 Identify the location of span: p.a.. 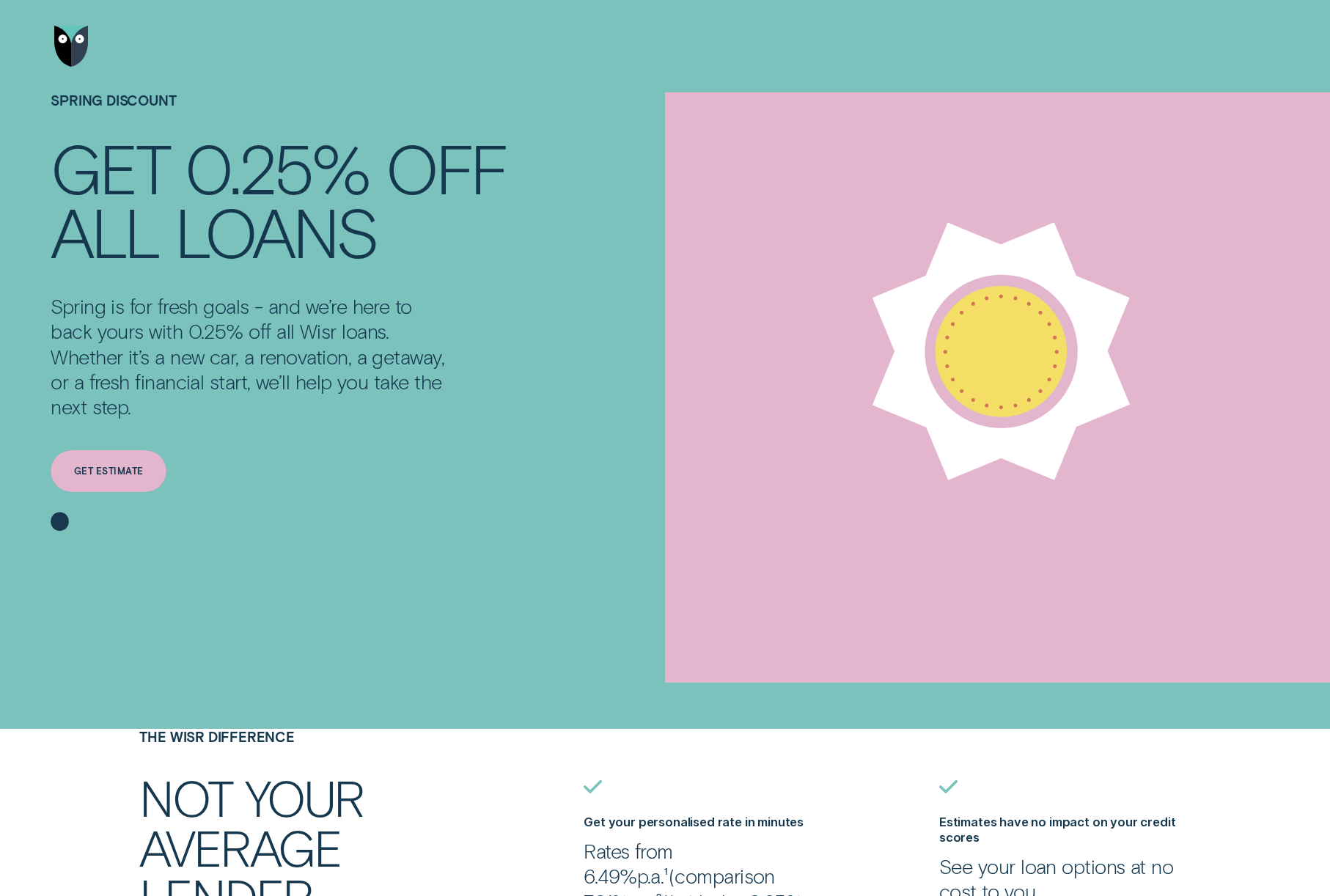
(650, 875).